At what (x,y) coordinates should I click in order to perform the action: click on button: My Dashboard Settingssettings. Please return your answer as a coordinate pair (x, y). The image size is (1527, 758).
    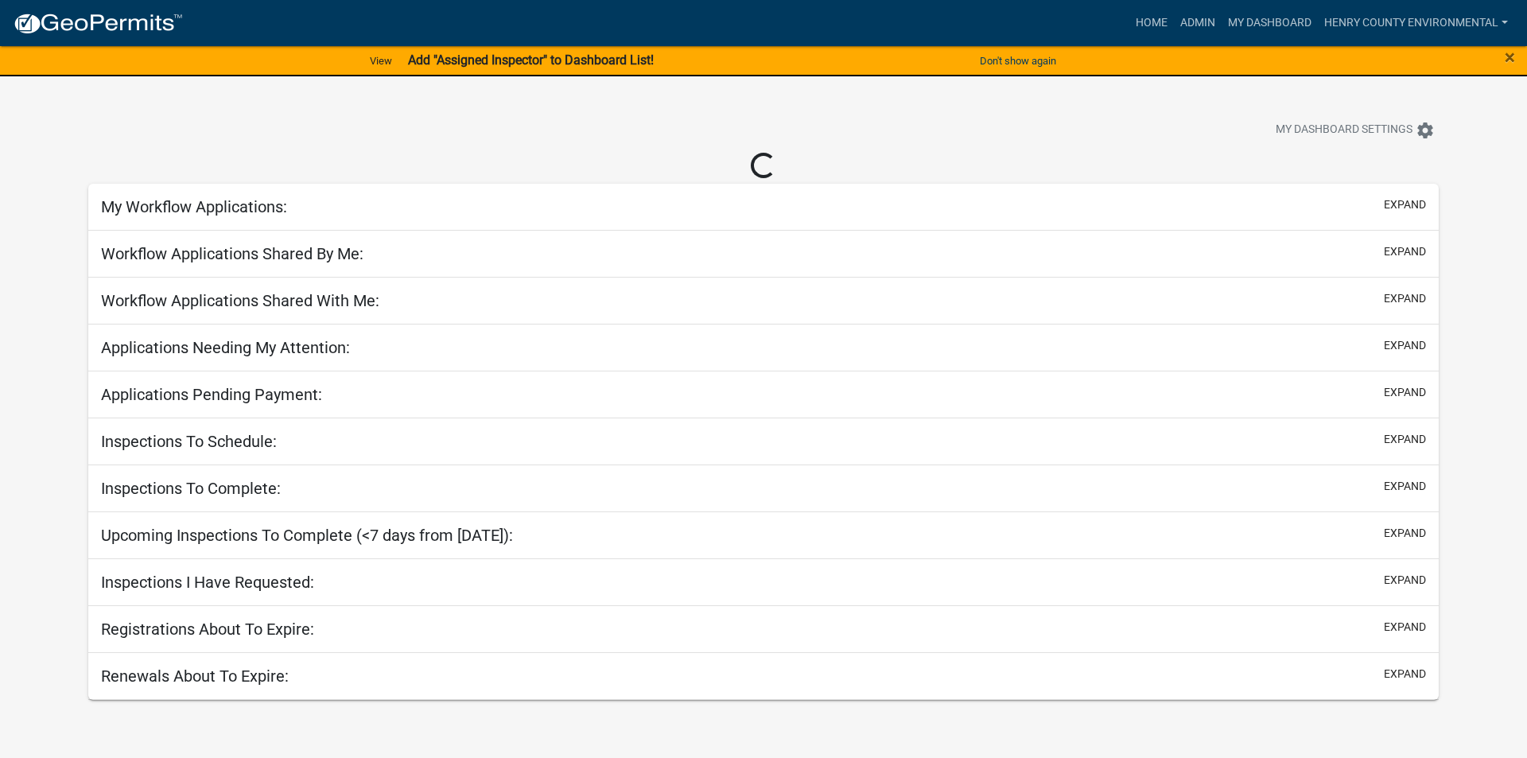
    Looking at the image, I should click on (1355, 130).